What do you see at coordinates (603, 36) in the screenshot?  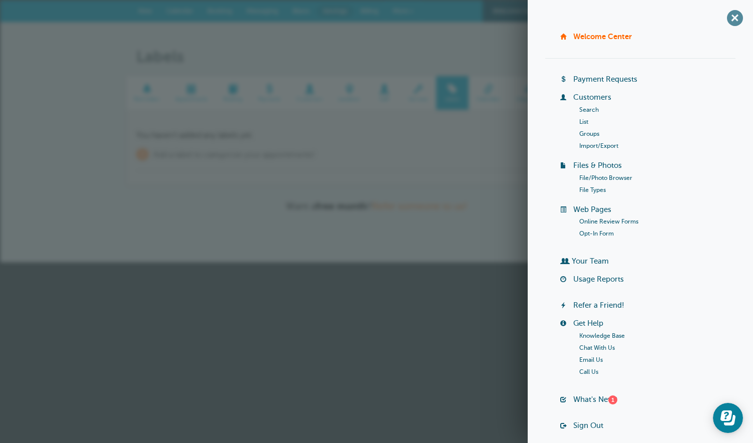 I see `a: Welcome Center` at bounding box center [603, 36].